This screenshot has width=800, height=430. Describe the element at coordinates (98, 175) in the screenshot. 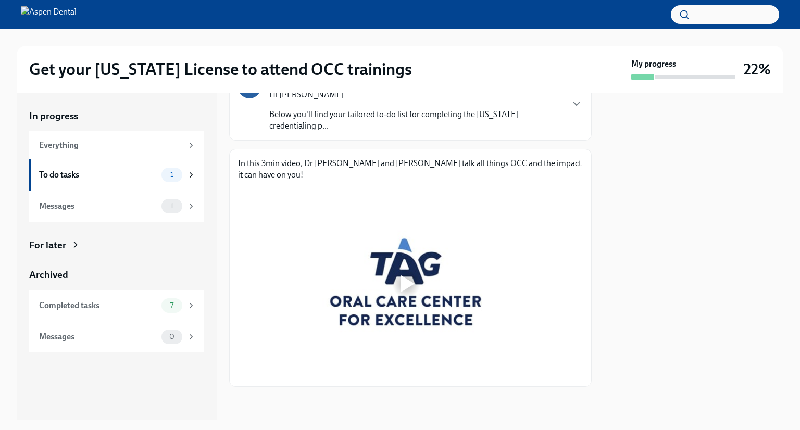

I see `div: To do tasks` at that location.